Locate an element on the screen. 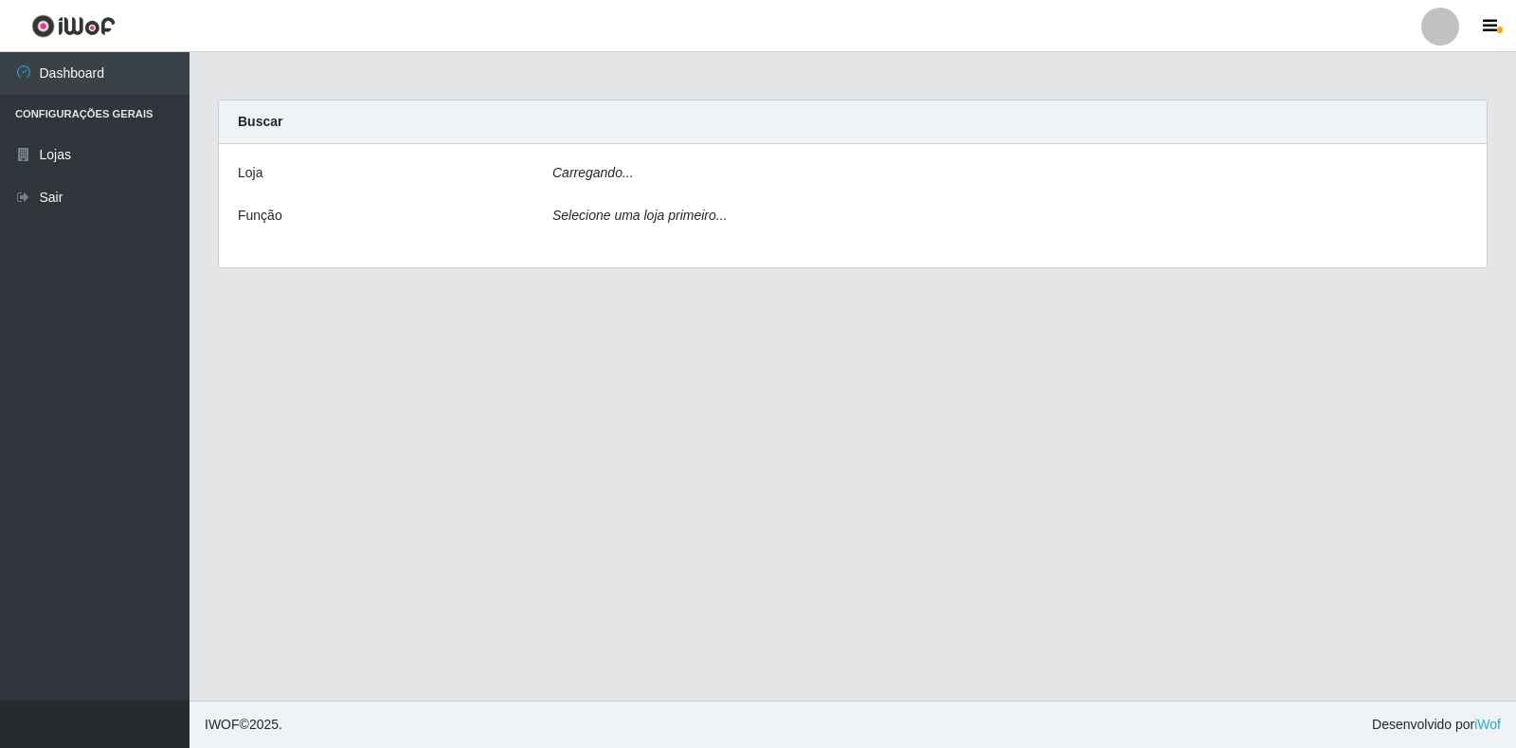 The height and width of the screenshot is (748, 1516). strong: Buscar is located at coordinates (260, 121).